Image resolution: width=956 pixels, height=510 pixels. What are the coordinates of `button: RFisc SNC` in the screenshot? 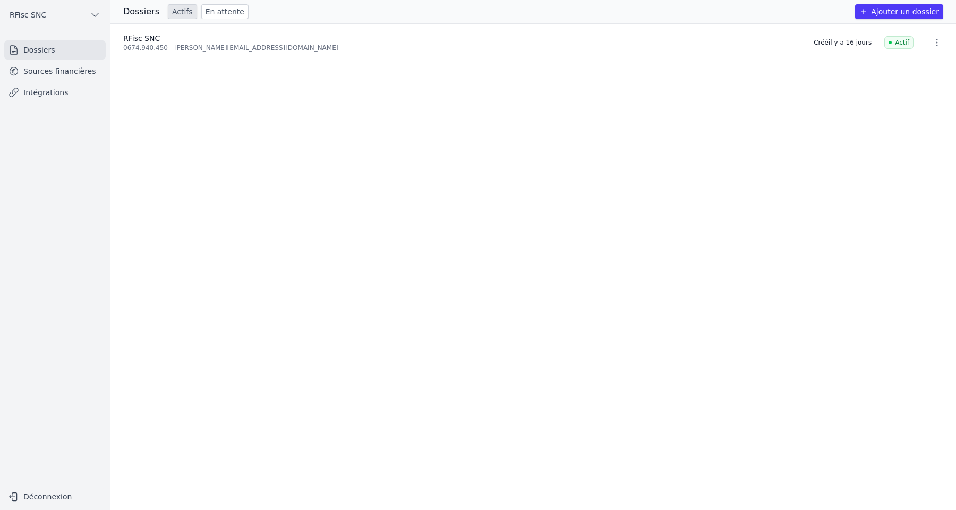 It's located at (55, 15).